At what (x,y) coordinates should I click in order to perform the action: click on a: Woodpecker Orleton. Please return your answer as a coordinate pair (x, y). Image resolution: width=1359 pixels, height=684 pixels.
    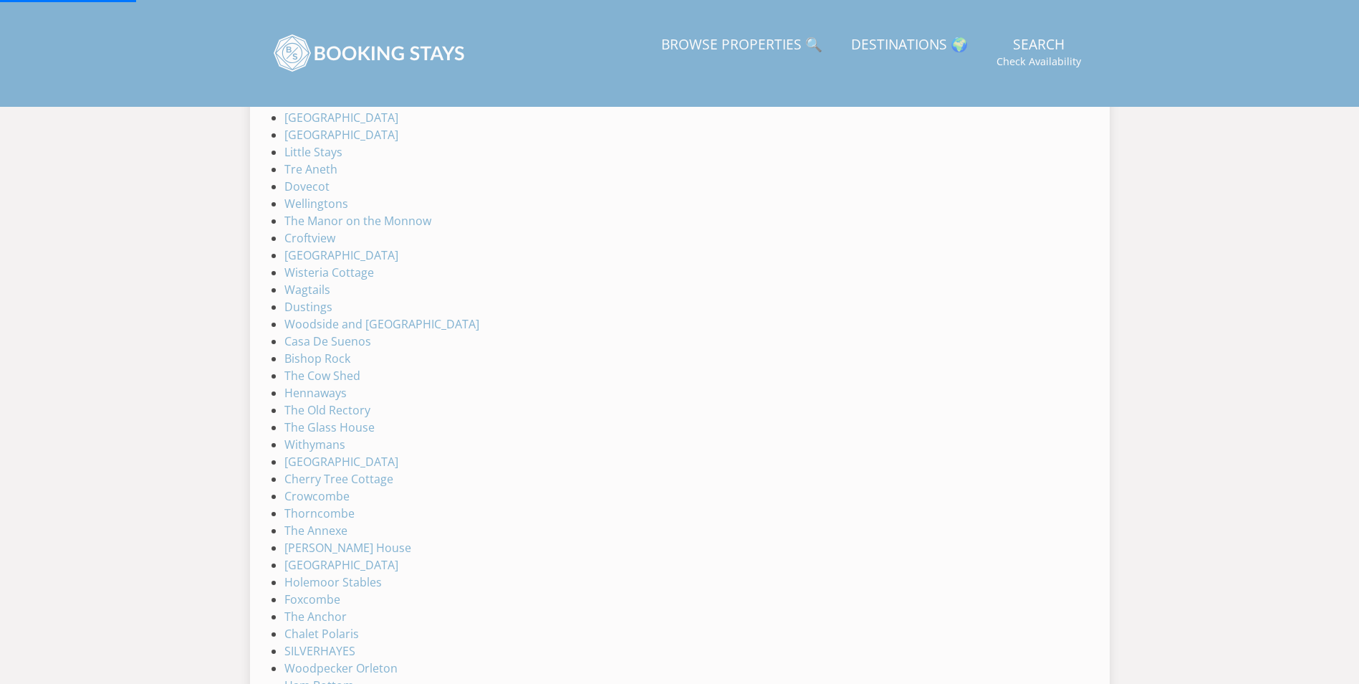
    Looking at the image, I should click on (341, 668).